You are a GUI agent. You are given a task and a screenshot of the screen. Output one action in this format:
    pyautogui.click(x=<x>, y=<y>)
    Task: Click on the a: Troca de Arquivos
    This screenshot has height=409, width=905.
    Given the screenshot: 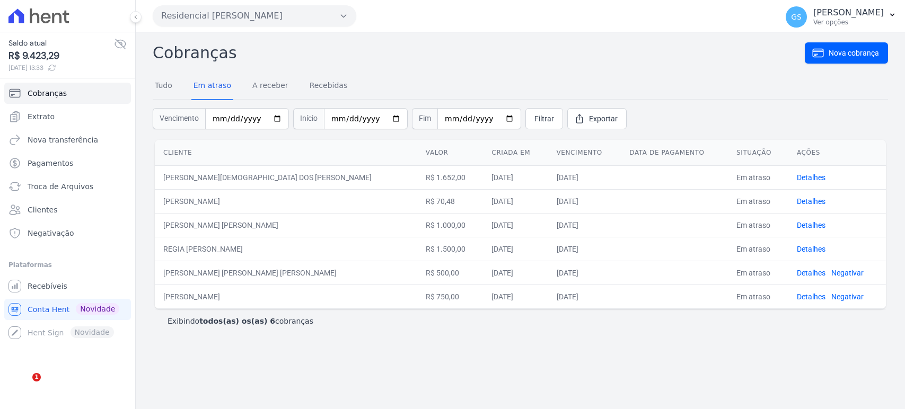 What is the action you would take?
    pyautogui.click(x=67, y=187)
    